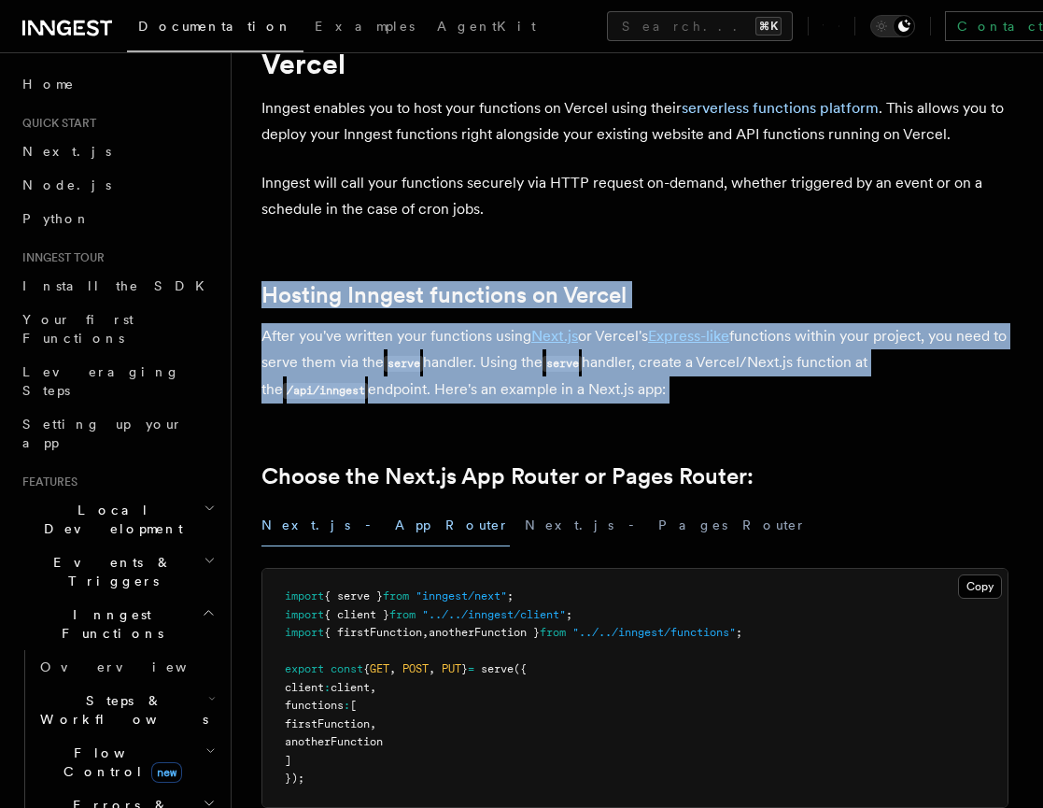 This screenshot has width=1043, height=808. Describe the element at coordinates (78, 329) in the screenshot. I see `span: Your first Functions` at that location.